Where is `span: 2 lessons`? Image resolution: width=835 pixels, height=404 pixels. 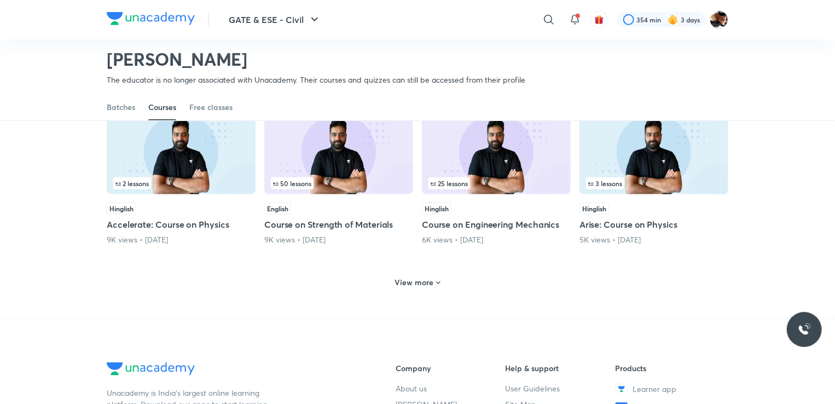
span: 2 lessons is located at coordinates (132, 183).